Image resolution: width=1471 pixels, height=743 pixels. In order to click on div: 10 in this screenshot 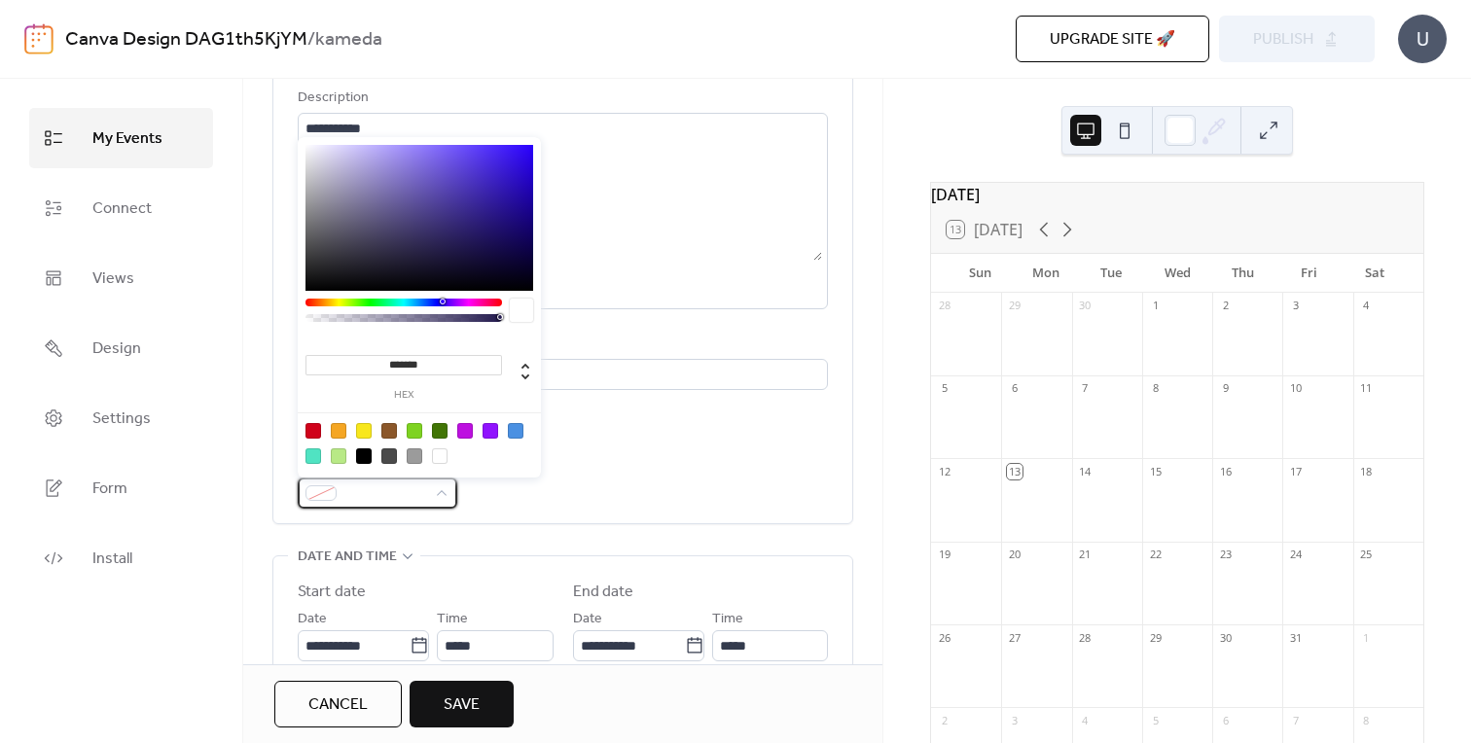, I will do `click(1295, 388)`.